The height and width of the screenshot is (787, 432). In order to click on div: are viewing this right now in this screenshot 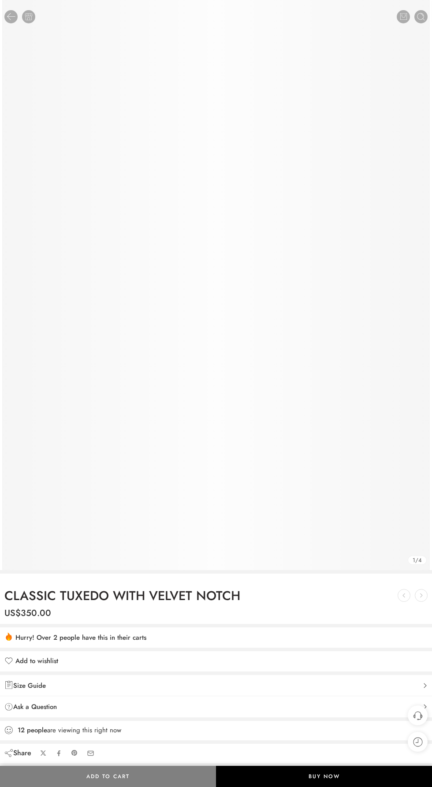, I will do `click(216, 735)`.